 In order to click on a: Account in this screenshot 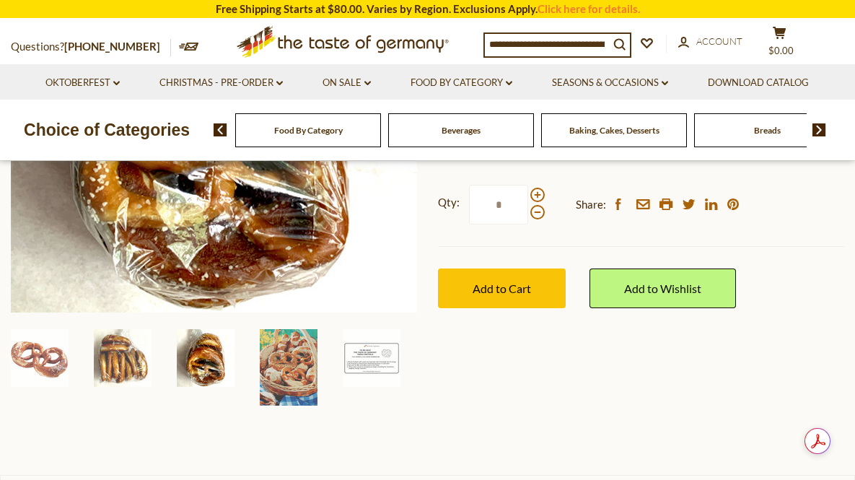, I will do `click(710, 42)`.